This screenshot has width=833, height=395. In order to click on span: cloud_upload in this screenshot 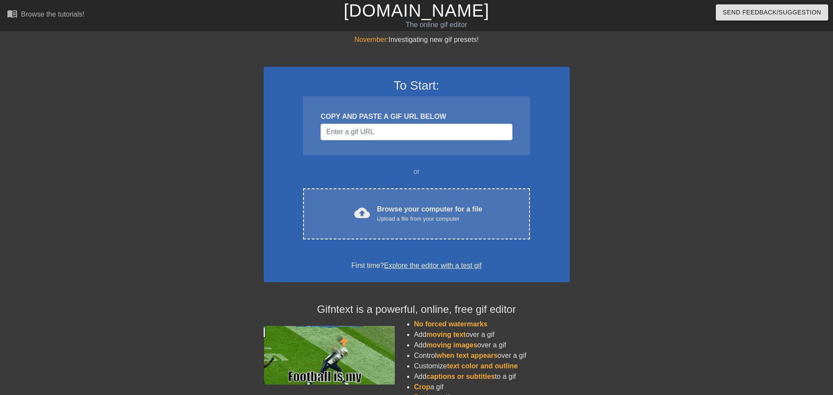, I will do `click(362, 213)`.